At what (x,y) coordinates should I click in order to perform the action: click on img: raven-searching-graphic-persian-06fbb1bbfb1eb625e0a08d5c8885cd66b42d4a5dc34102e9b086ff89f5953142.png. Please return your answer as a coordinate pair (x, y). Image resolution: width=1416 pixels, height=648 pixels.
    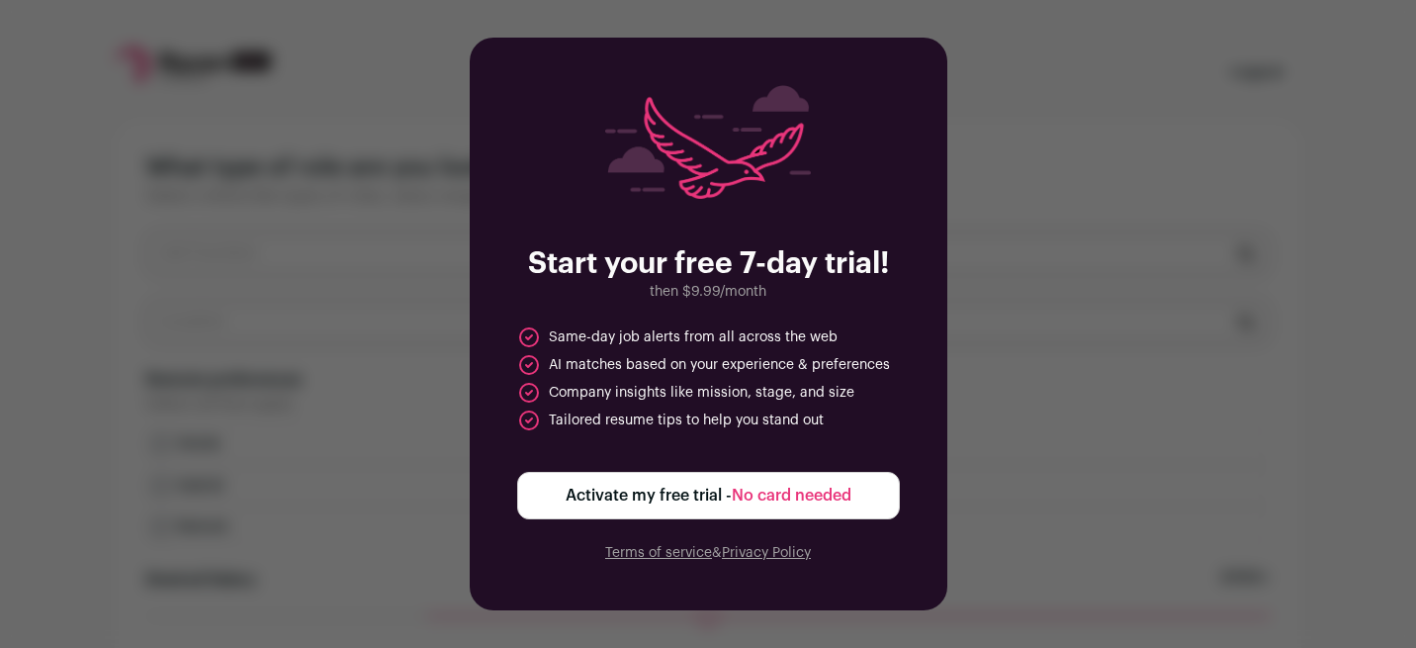
    Looking at the image, I should click on (708, 141).